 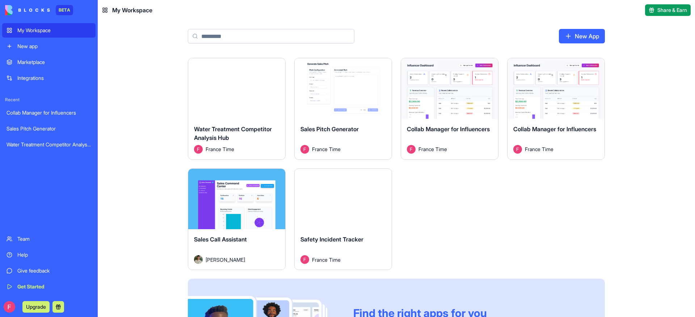 What do you see at coordinates (54, 239) in the screenshot?
I see `div: Team` at bounding box center [54, 239].